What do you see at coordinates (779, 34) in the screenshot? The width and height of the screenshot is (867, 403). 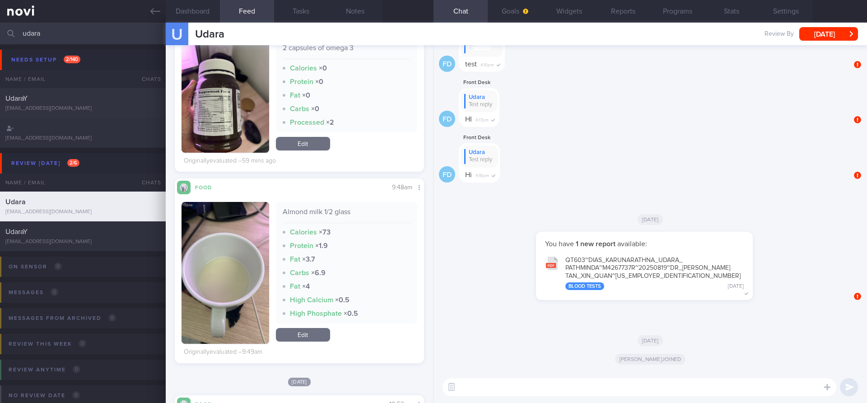 I see `span: Review By` at bounding box center [779, 34].